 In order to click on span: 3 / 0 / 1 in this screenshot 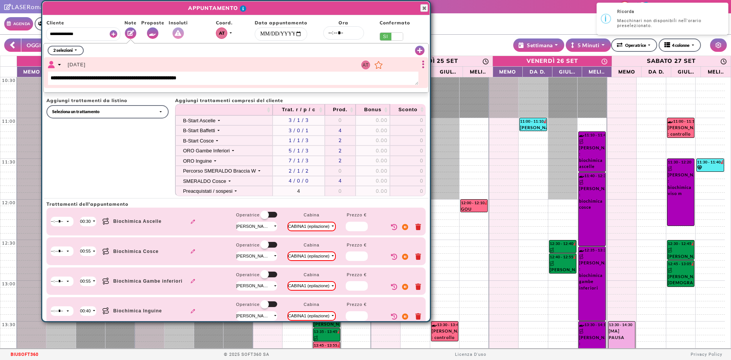, I will do `click(299, 130)`.